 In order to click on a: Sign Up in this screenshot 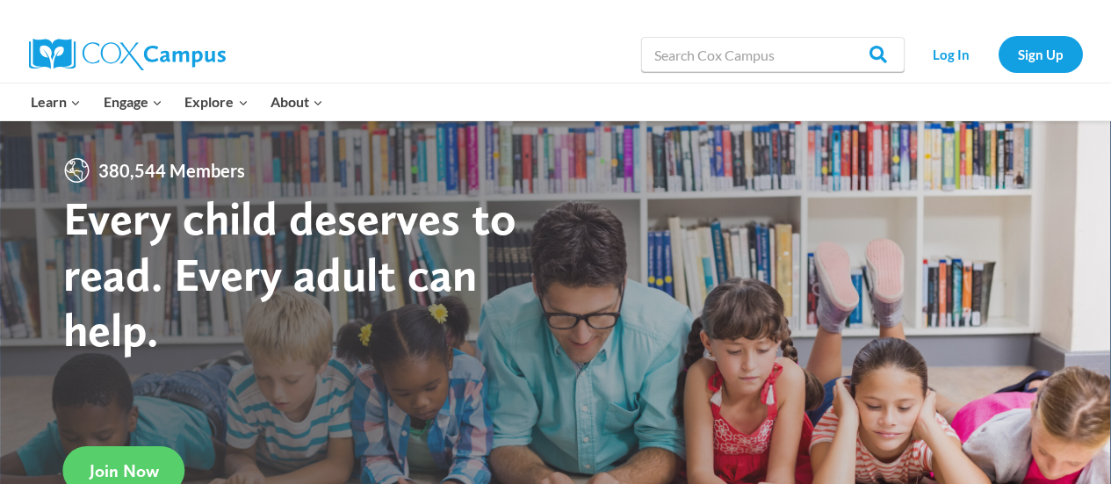, I will do `click(1041, 54)`.